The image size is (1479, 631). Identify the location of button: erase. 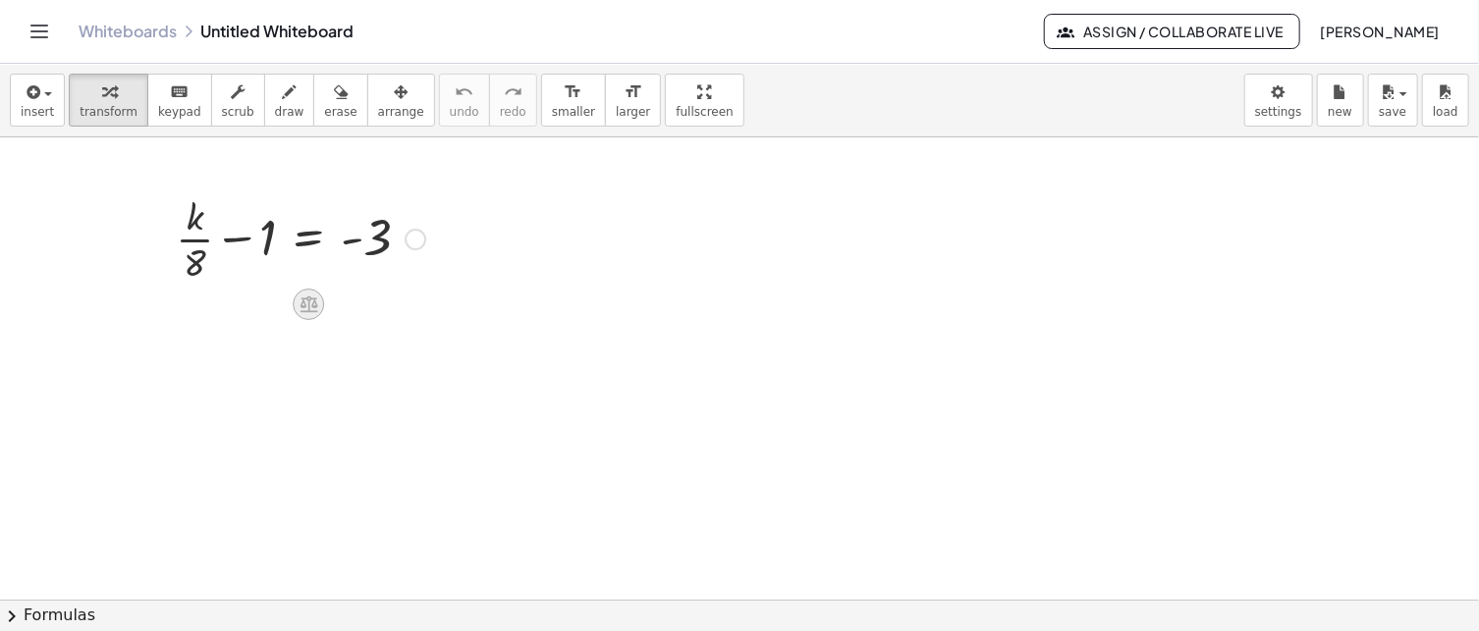
(340, 100).